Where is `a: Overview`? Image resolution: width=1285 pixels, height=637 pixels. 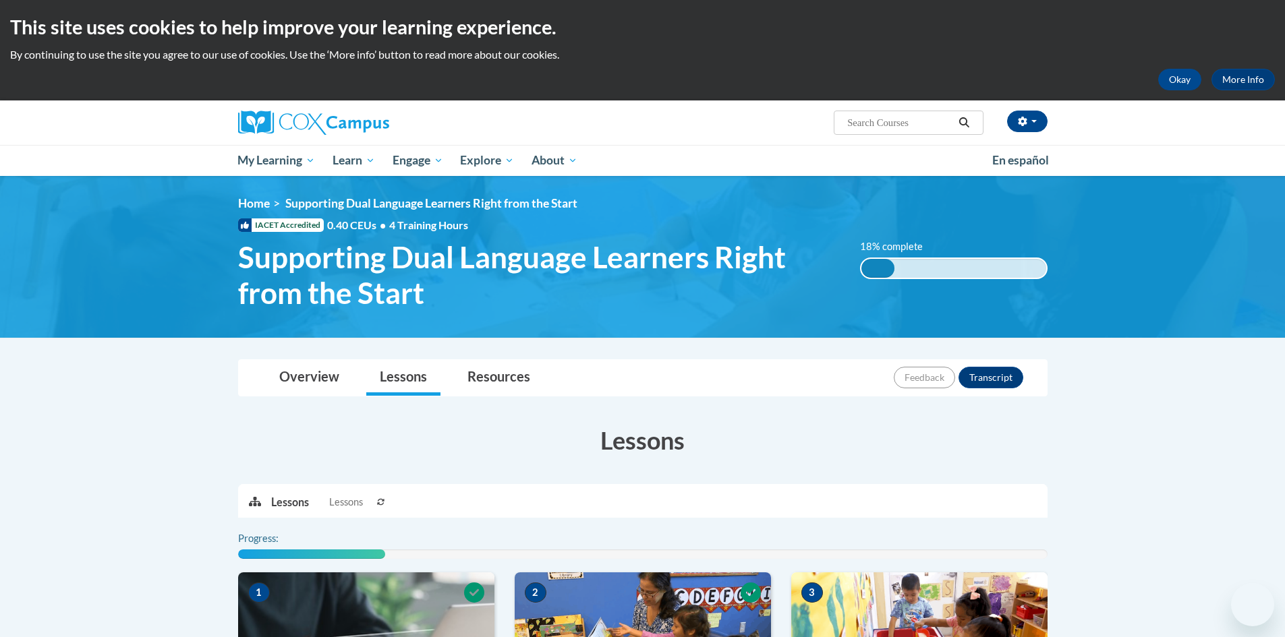
a: Overview is located at coordinates (309, 378).